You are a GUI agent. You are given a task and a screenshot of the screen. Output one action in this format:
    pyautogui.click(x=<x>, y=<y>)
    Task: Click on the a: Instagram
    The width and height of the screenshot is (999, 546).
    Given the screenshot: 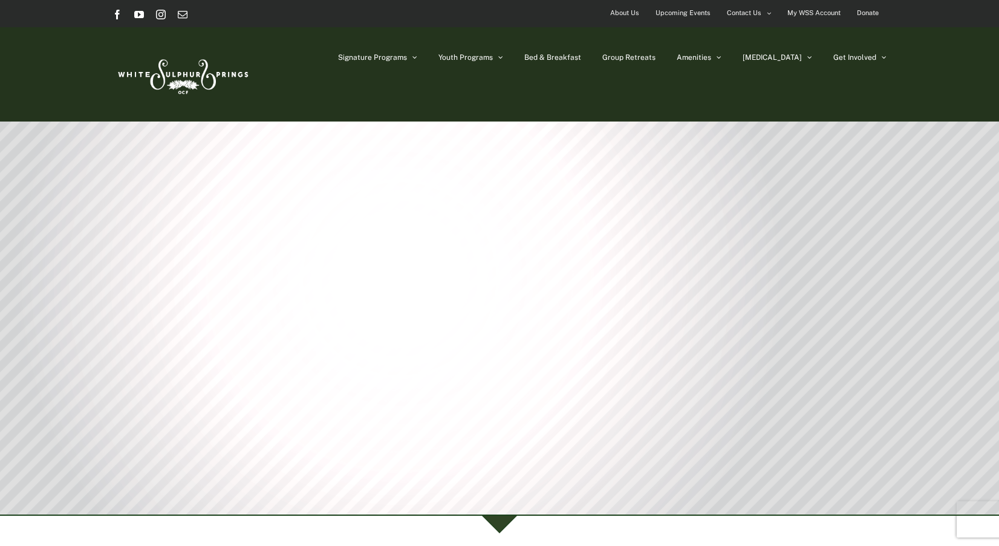 What is the action you would take?
    pyautogui.click(x=161, y=15)
    